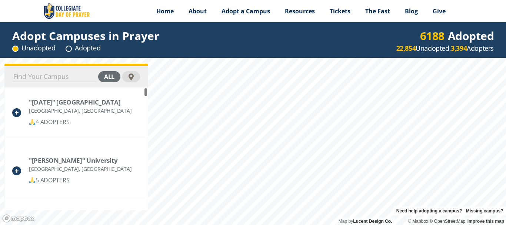 The width and height of the screenshot is (506, 225). I want to click on a: Adopt a Campus, so click(246, 11).